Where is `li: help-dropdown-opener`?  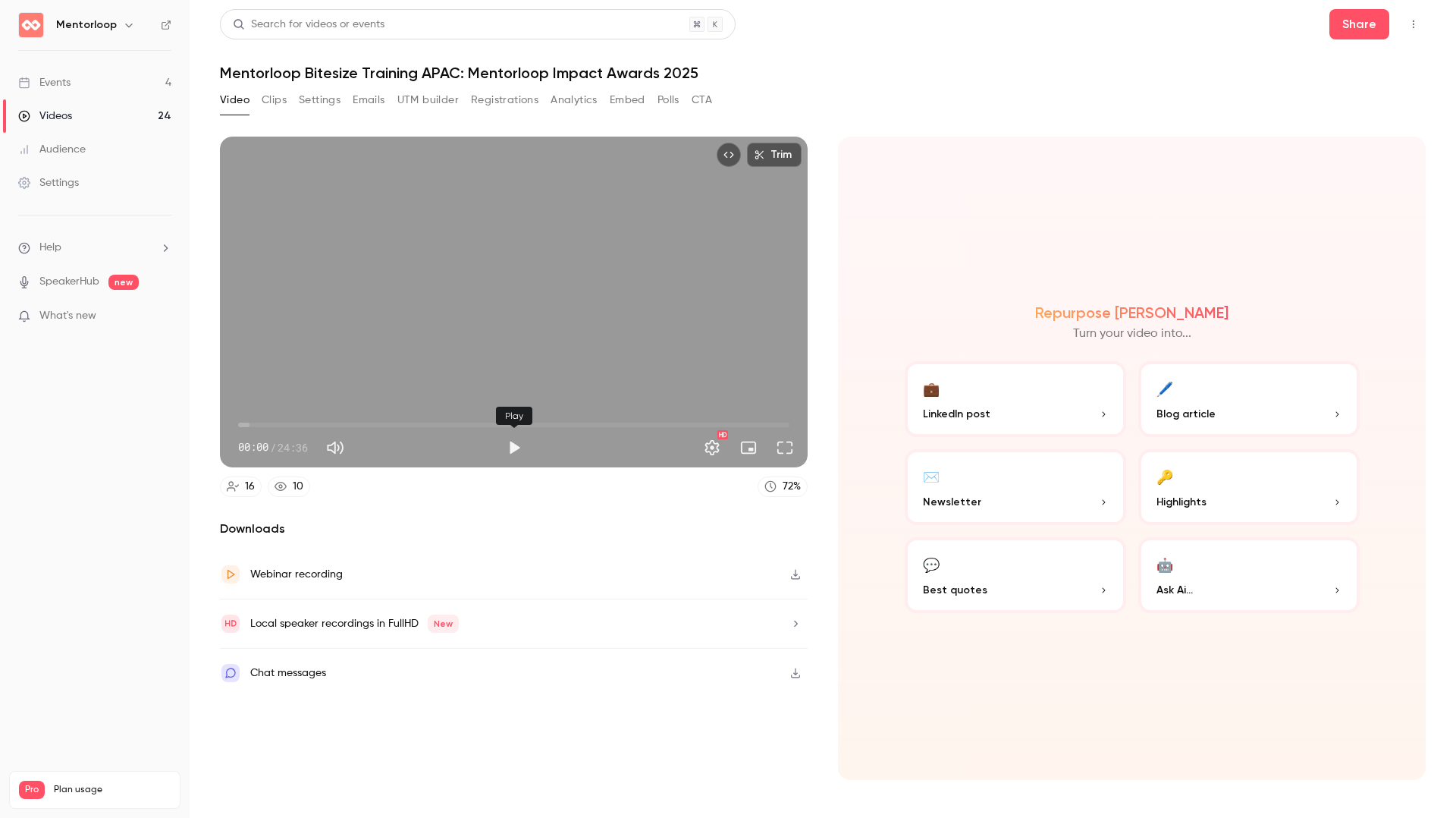
li: help-dropdown-opener is located at coordinates (95, 247).